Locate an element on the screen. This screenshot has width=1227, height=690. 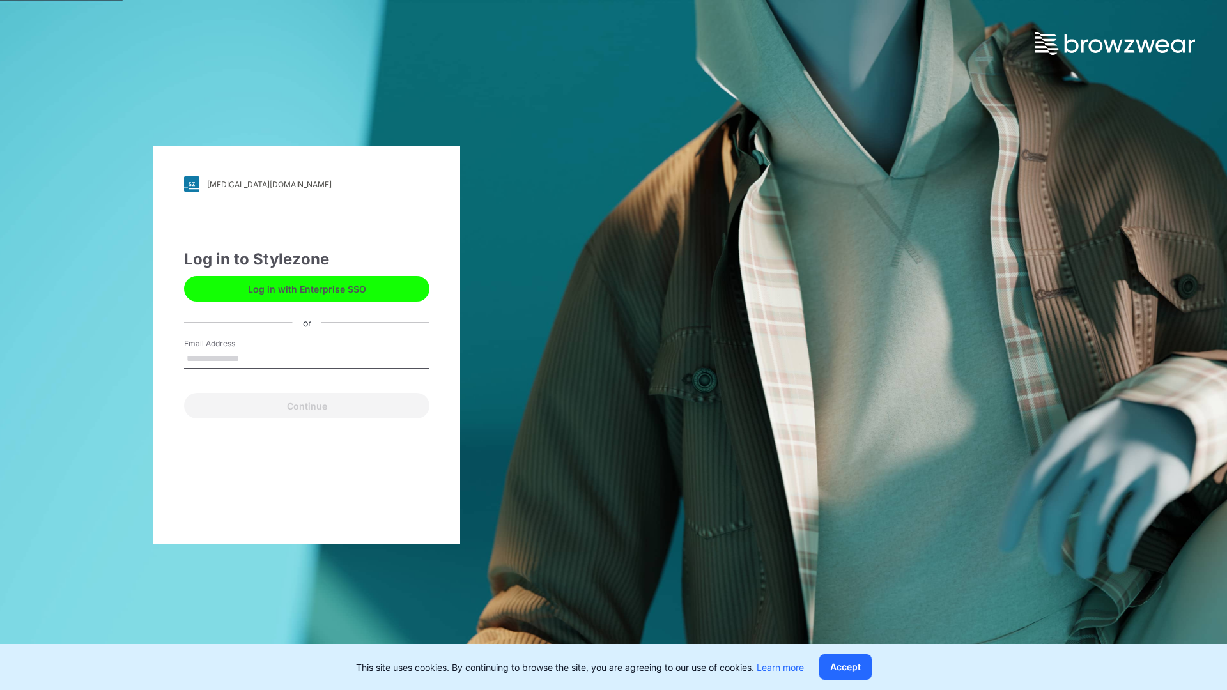
div: or is located at coordinates (307, 322).